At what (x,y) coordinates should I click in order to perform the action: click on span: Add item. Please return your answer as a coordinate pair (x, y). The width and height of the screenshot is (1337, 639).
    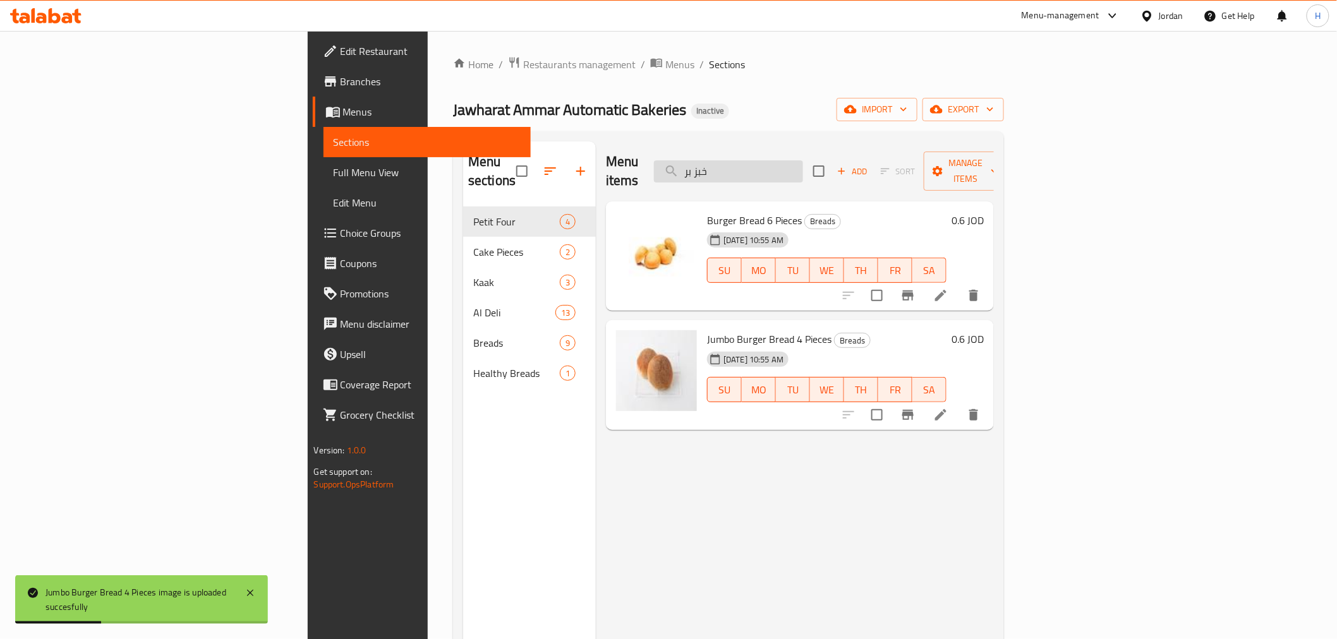
    Looking at the image, I should click on (852, 171).